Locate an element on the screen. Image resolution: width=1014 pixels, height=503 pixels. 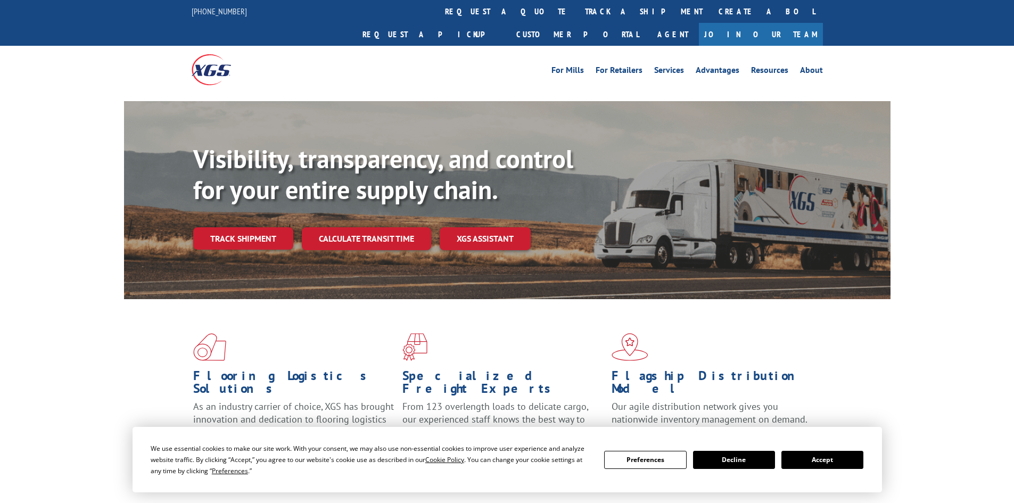
a: Track shipment is located at coordinates (243, 239).